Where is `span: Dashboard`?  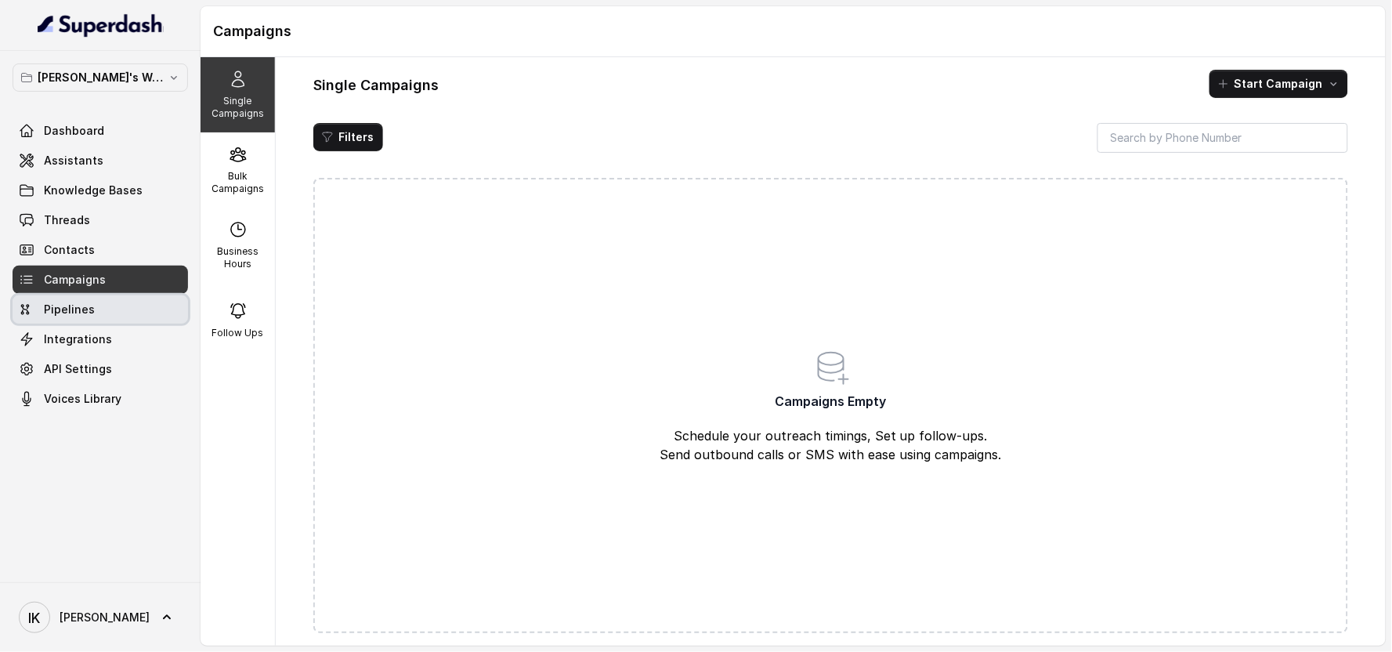
span: Dashboard is located at coordinates (74, 131).